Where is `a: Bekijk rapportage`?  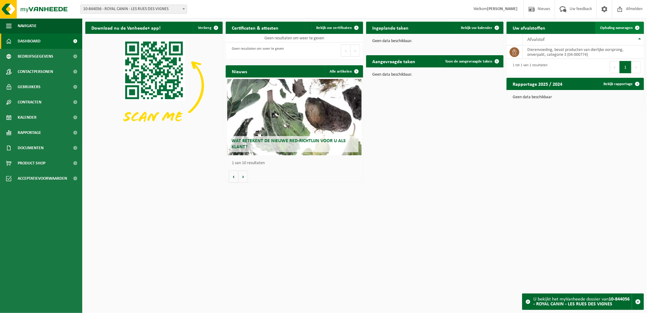 a: Bekijk rapportage is located at coordinates (621, 84).